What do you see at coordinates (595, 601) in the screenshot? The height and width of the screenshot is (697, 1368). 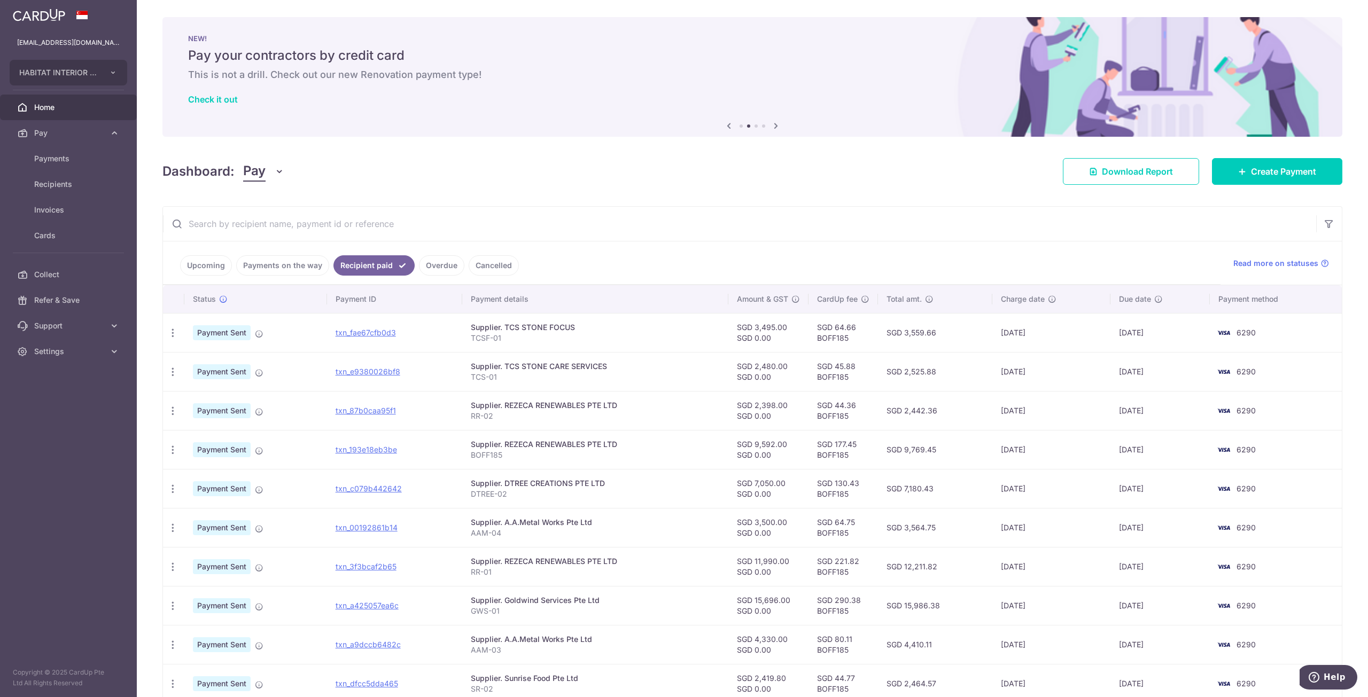 I see `div: Supplier. Goldwind Services Pte Ltd` at bounding box center [595, 601].